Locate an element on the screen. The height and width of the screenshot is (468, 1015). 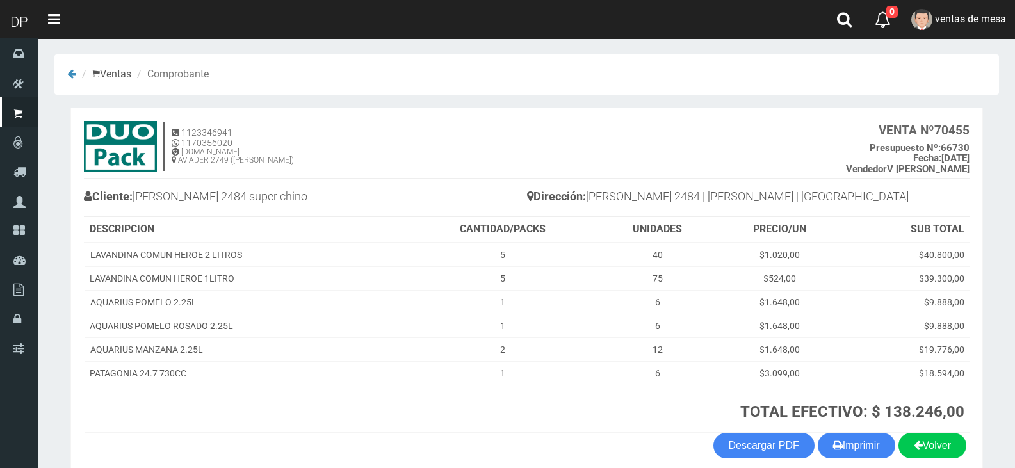
img: 15ec80cb8f772e35c0579ae6ae841c79.jpg is located at coordinates (120, 147).